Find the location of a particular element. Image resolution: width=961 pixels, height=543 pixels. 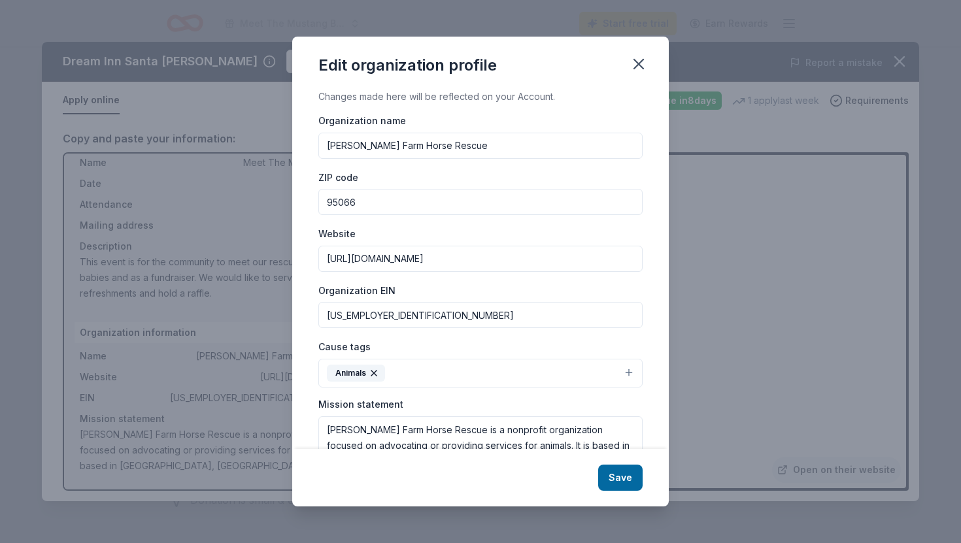

button: Animals is located at coordinates (480, 373).